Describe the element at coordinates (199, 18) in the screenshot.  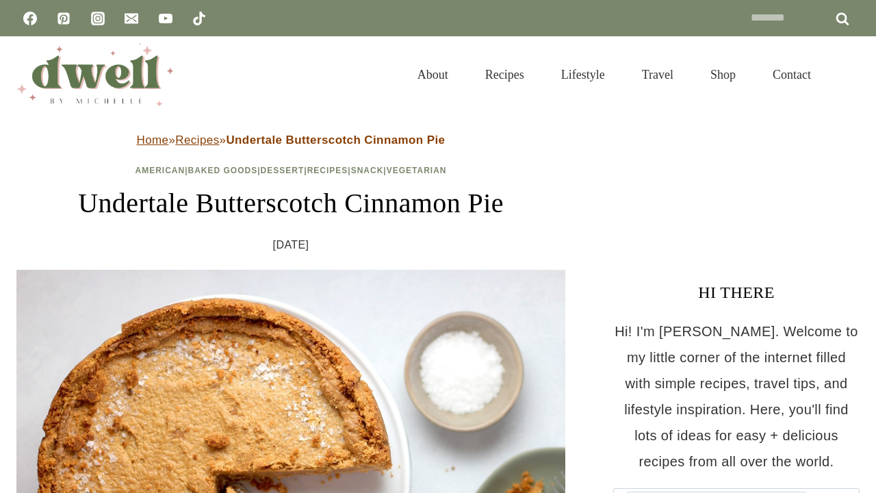
I see `a: TikTok` at that location.